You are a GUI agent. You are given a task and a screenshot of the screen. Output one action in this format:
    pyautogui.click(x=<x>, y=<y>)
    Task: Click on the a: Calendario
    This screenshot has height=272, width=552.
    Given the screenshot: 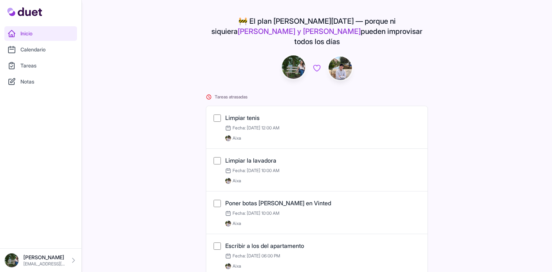 What is the action you would take?
    pyautogui.click(x=41, y=50)
    